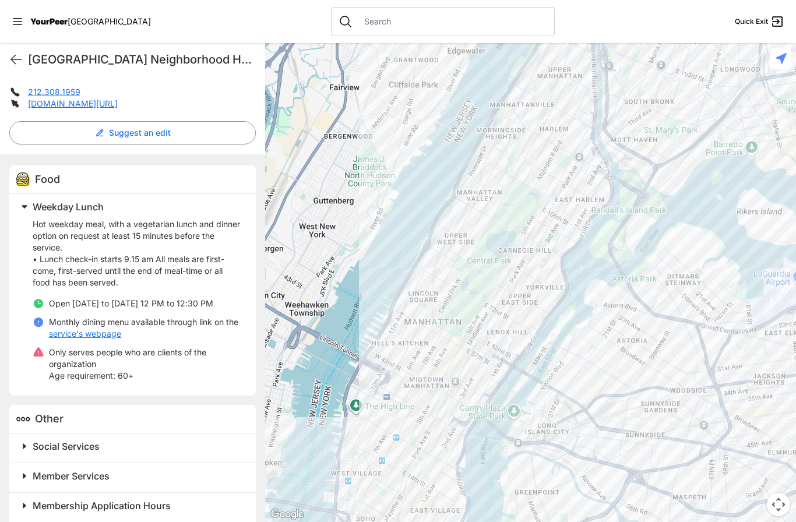 This screenshot has width=796, height=522. What do you see at coordinates (145, 376) in the screenshot?
I see `p: 60+` at bounding box center [145, 376].